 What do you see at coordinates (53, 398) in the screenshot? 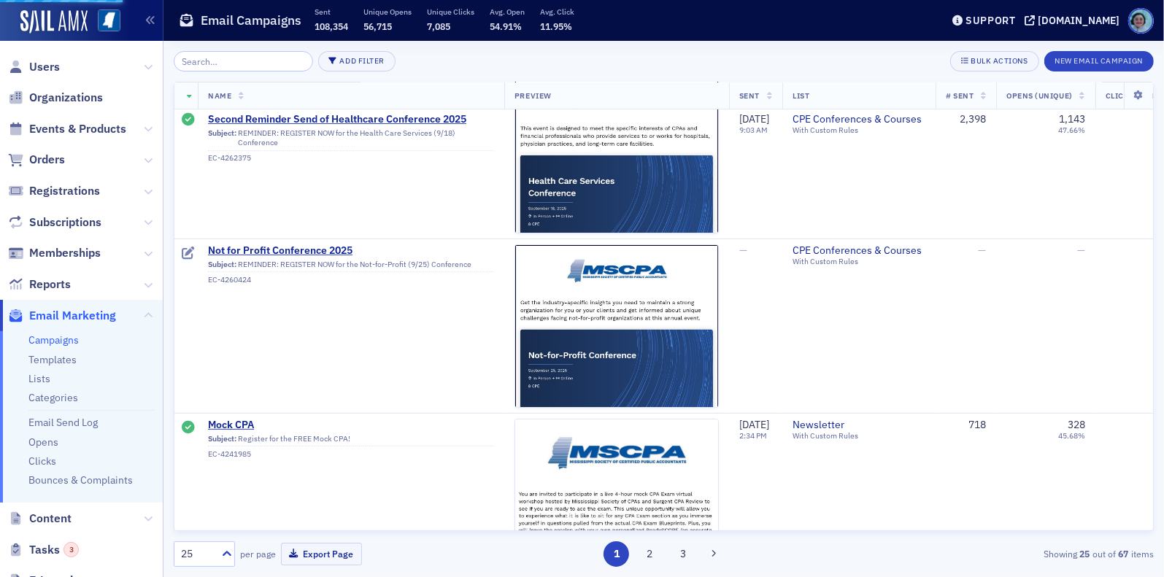
I see `a: Categories` at bounding box center [53, 398].